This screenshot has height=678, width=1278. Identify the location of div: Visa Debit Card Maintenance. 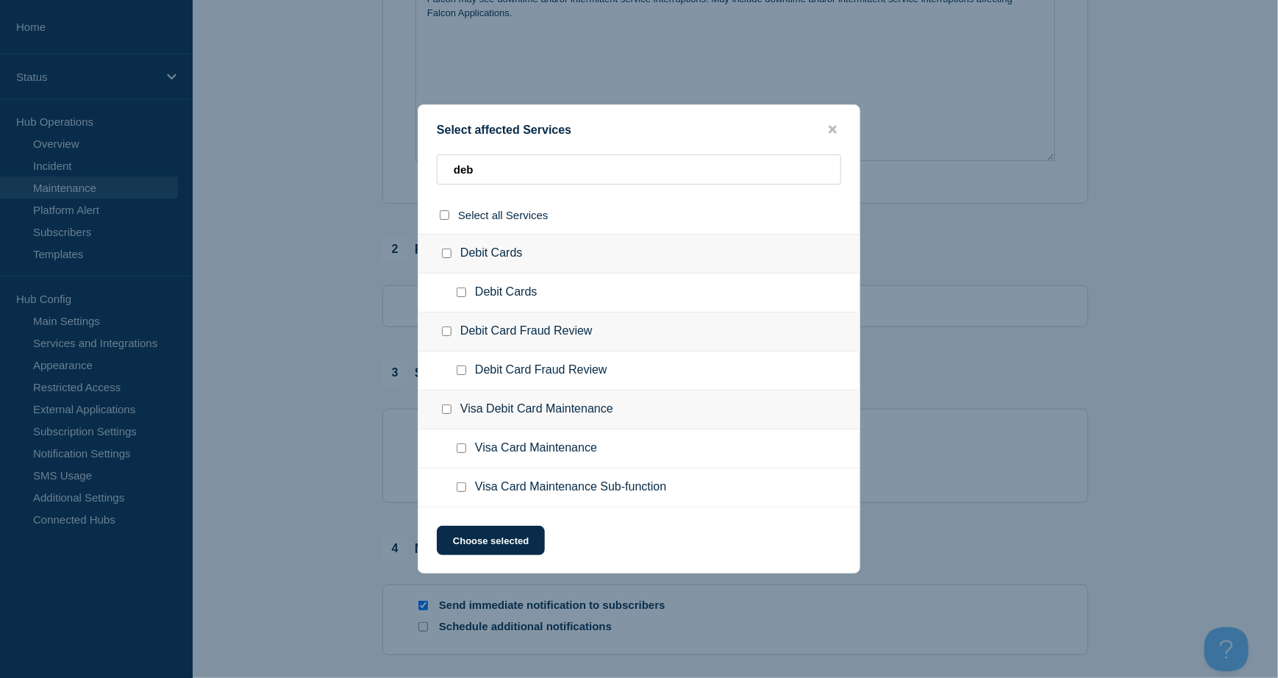
(639, 410).